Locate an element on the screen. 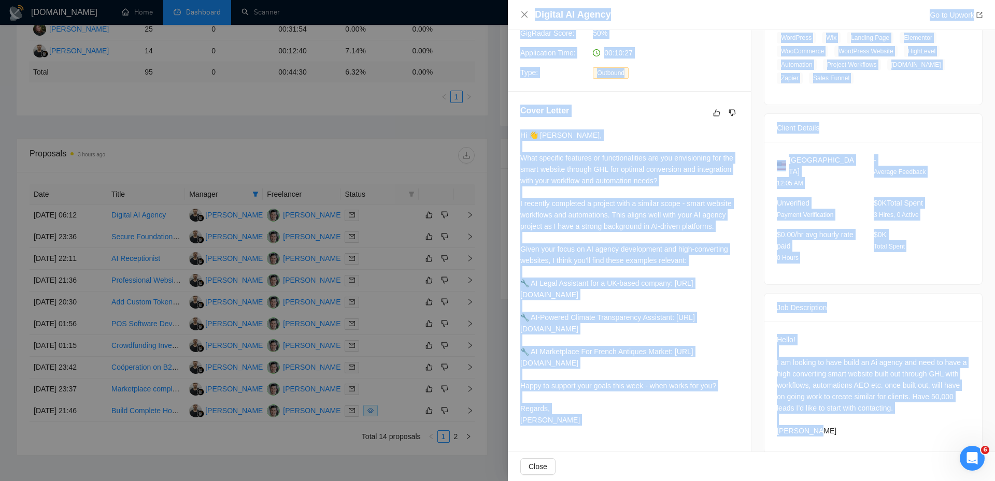 This screenshot has width=995, height=481. span: HighLevel is located at coordinates (921, 51).